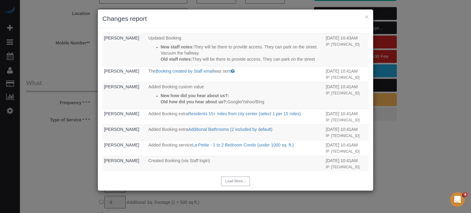 The width and height of the screenshot is (471, 213). I want to click on p: They will be there to provide access. They can park on the street, so click(242, 59).